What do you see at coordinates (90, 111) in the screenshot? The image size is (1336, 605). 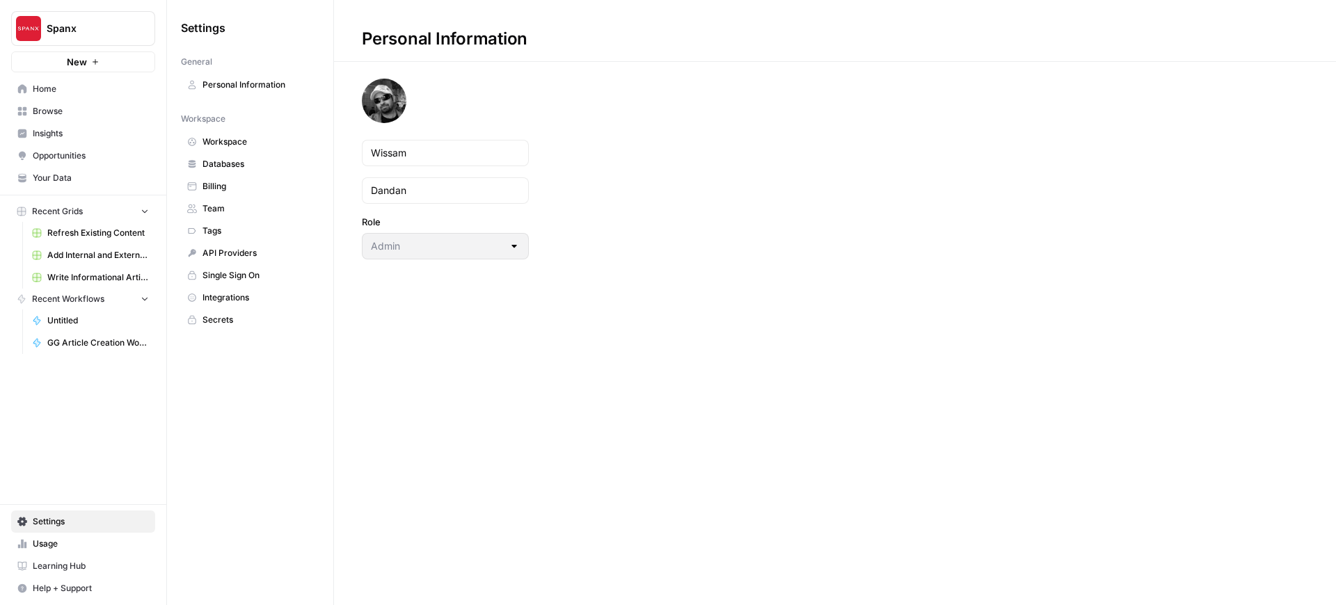 I see `span: Browse` at bounding box center [90, 111].